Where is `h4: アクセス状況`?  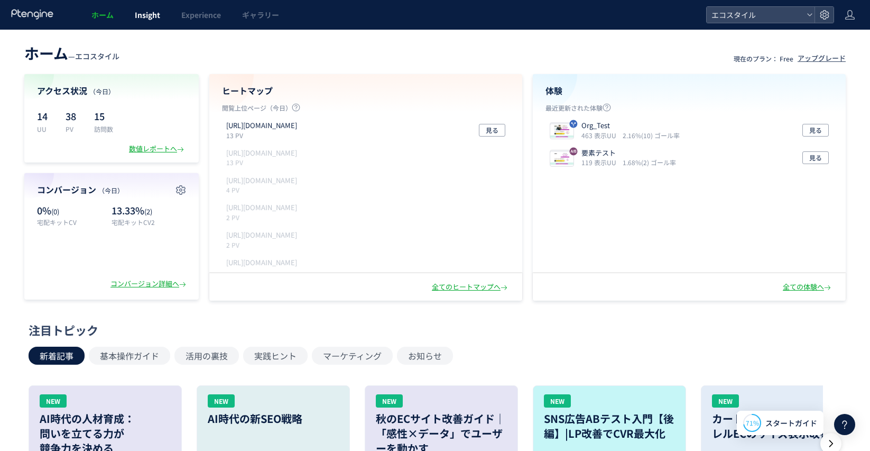
h4: アクセス状況 is located at coordinates (112, 90).